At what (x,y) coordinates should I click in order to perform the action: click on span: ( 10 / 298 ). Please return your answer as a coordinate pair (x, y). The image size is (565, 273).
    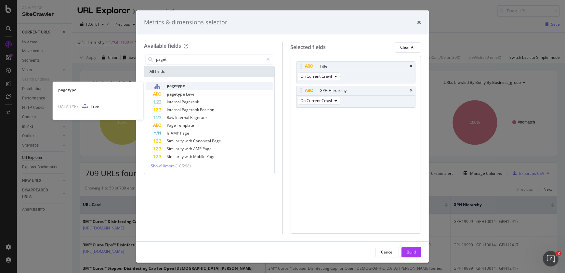
    Looking at the image, I should click on (183, 166).